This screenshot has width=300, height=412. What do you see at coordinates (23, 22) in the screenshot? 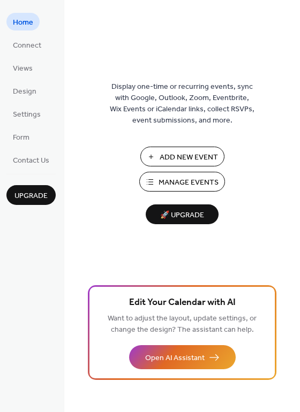
I see `span: Home` at bounding box center [23, 22].